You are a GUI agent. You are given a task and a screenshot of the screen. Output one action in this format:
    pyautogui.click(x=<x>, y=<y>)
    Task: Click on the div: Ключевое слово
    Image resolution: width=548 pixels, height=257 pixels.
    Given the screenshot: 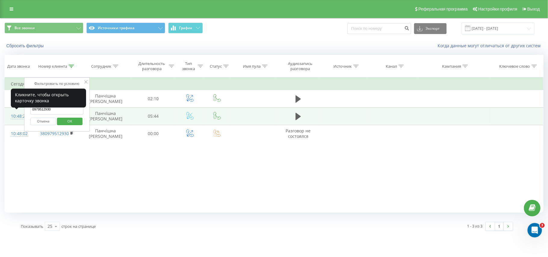 What is the action you would take?
    pyautogui.click(x=515, y=66)
    